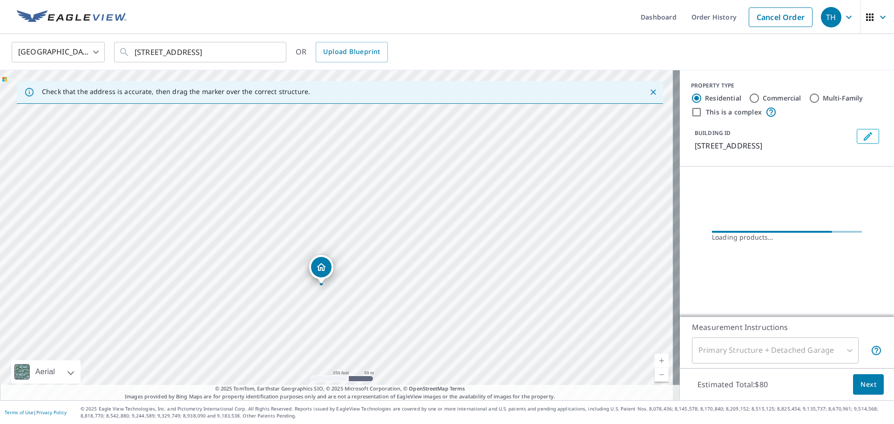  I want to click on label: Commercial, so click(781, 98).